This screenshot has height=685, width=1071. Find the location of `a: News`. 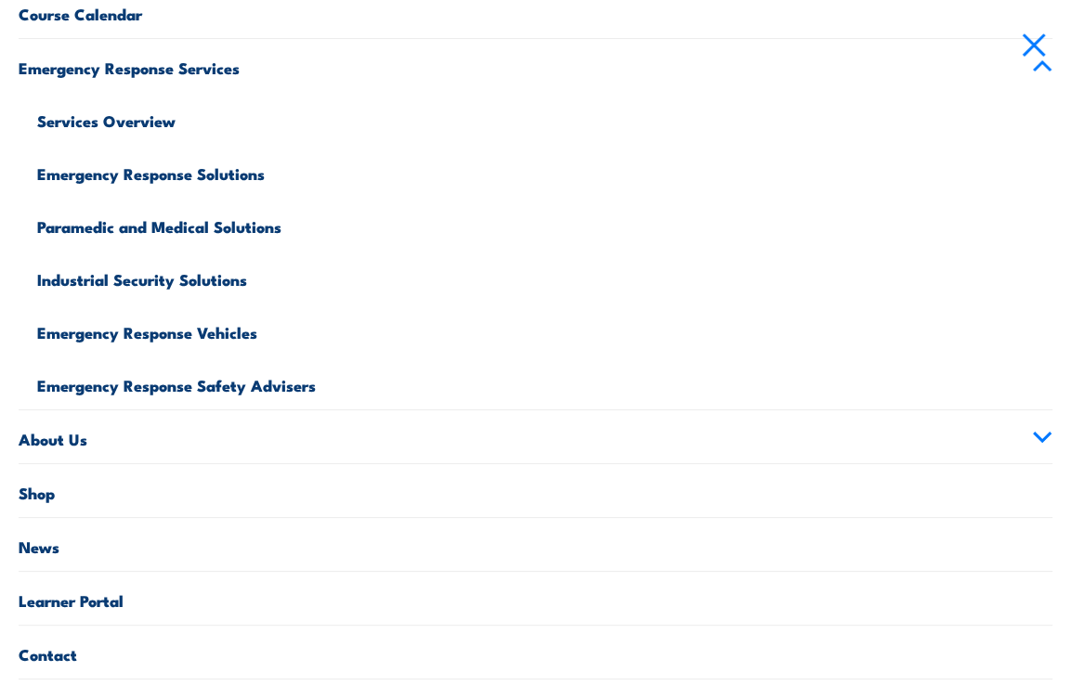

a: News is located at coordinates (535, 544).